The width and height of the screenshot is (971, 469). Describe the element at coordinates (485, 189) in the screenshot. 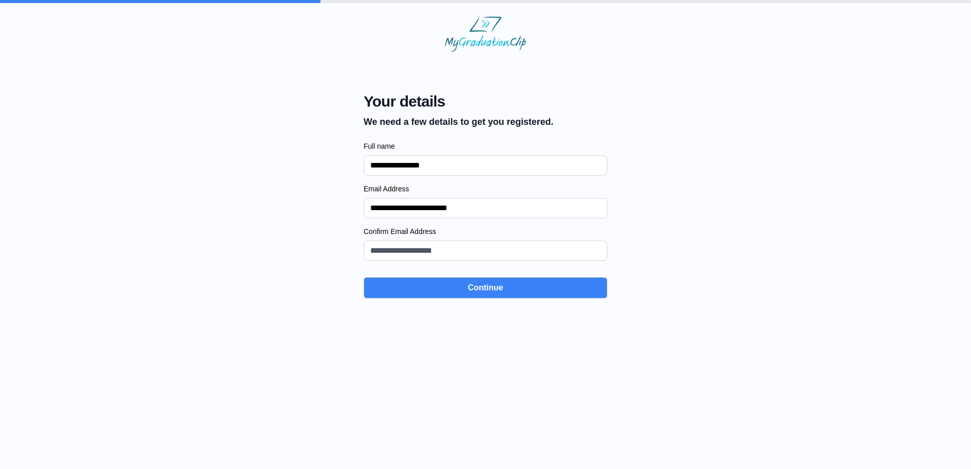

I see `label: Email Address` at that location.